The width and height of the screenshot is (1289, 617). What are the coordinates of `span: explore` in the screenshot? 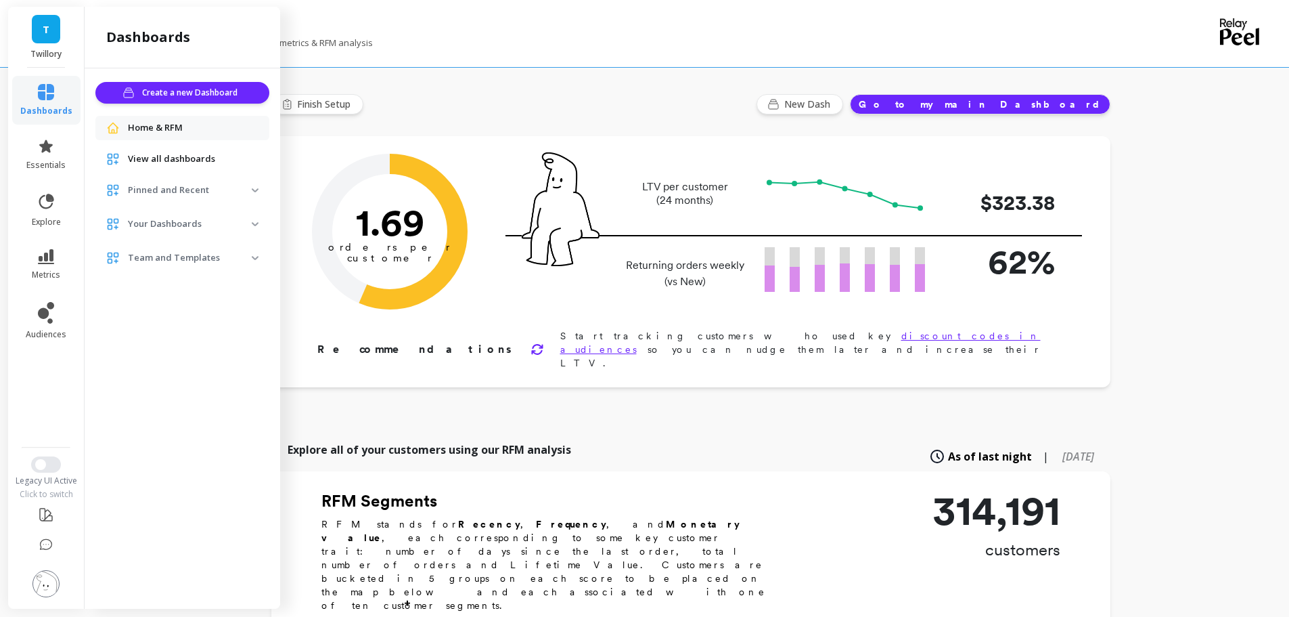 It's located at (46, 222).